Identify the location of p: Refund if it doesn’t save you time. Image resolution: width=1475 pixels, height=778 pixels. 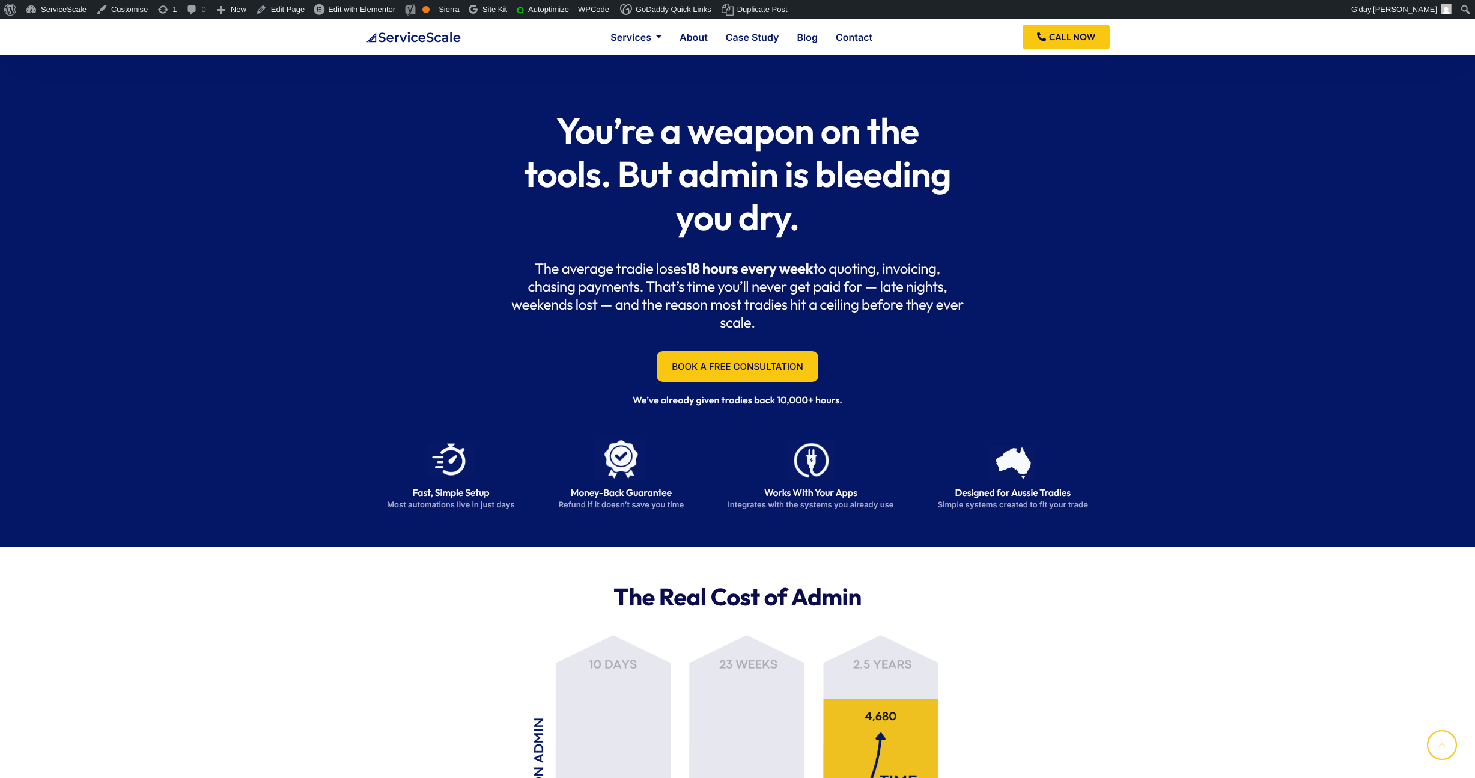
(621, 505).